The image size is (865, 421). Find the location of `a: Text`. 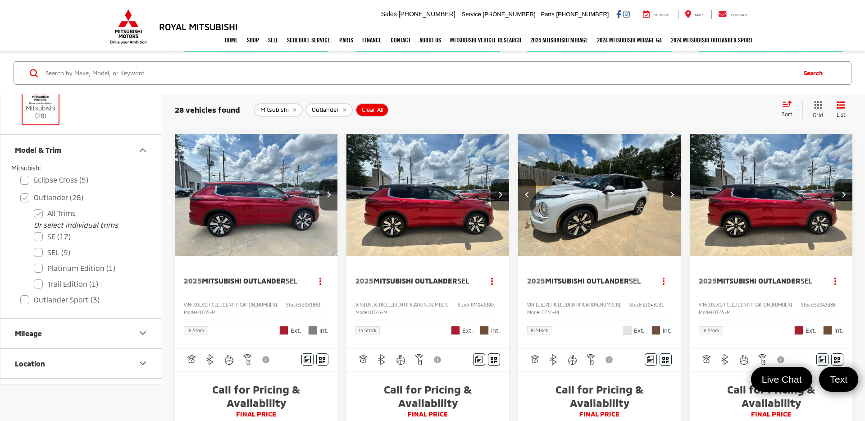

a: Text is located at coordinates (839, 379).